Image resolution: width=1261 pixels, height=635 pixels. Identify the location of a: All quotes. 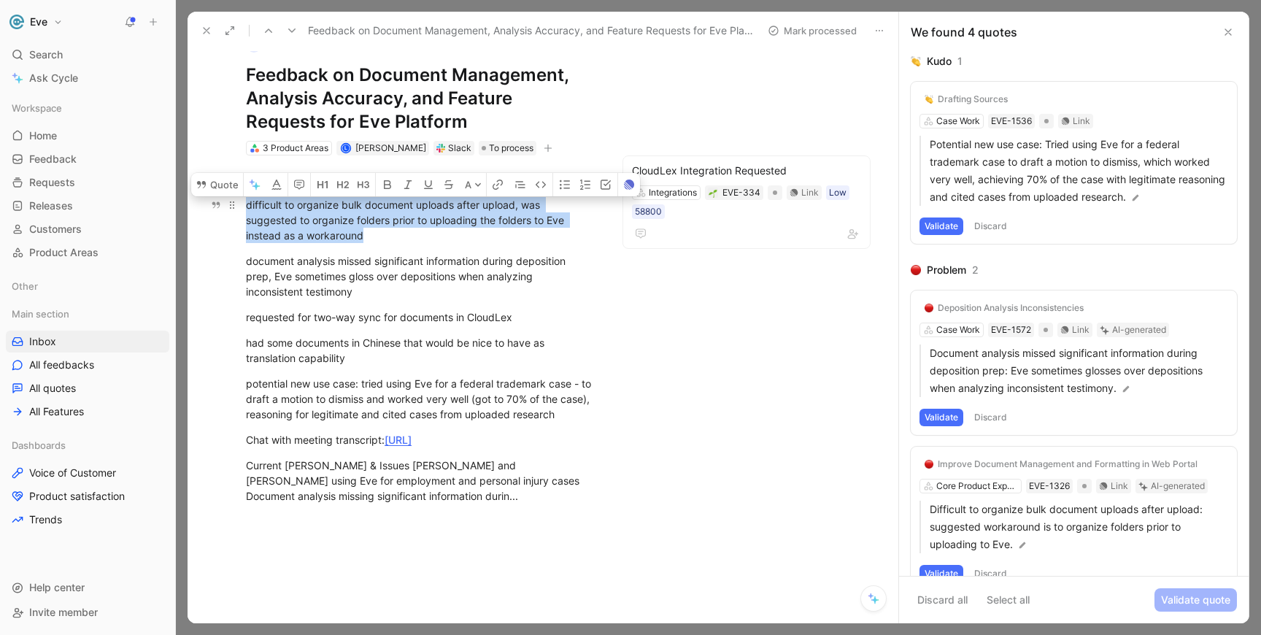
(88, 388).